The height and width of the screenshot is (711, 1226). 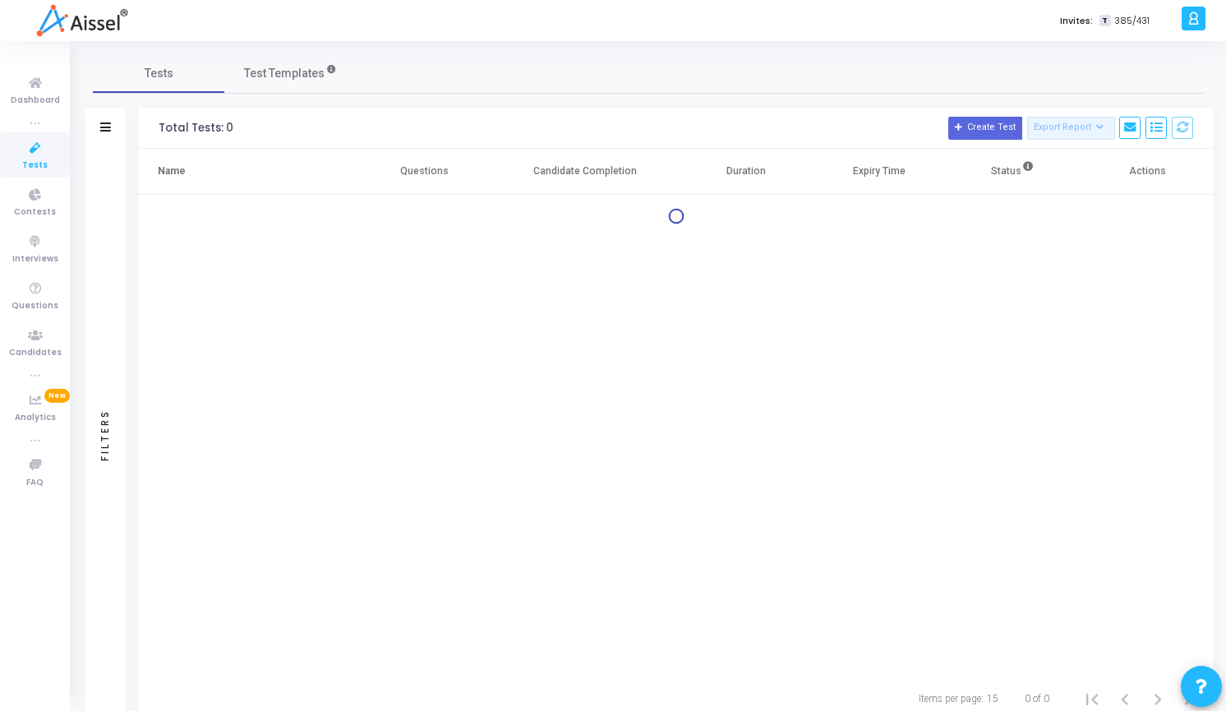 I want to click on th: Questions, so click(x=424, y=172).